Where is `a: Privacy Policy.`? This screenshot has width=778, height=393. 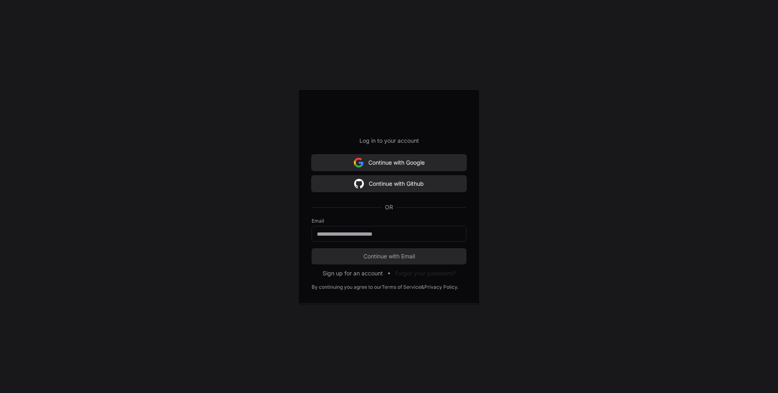
a: Privacy Policy. is located at coordinates (441, 287).